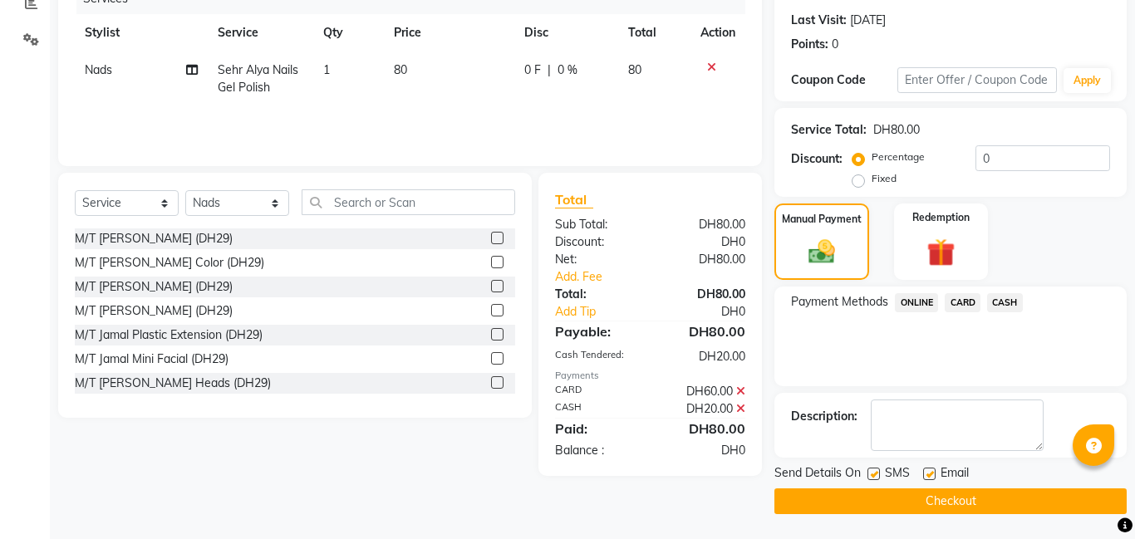 The width and height of the screenshot is (1135, 539). Describe the element at coordinates (597, 259) in the screenshot. I see `div: Net:` at that location.